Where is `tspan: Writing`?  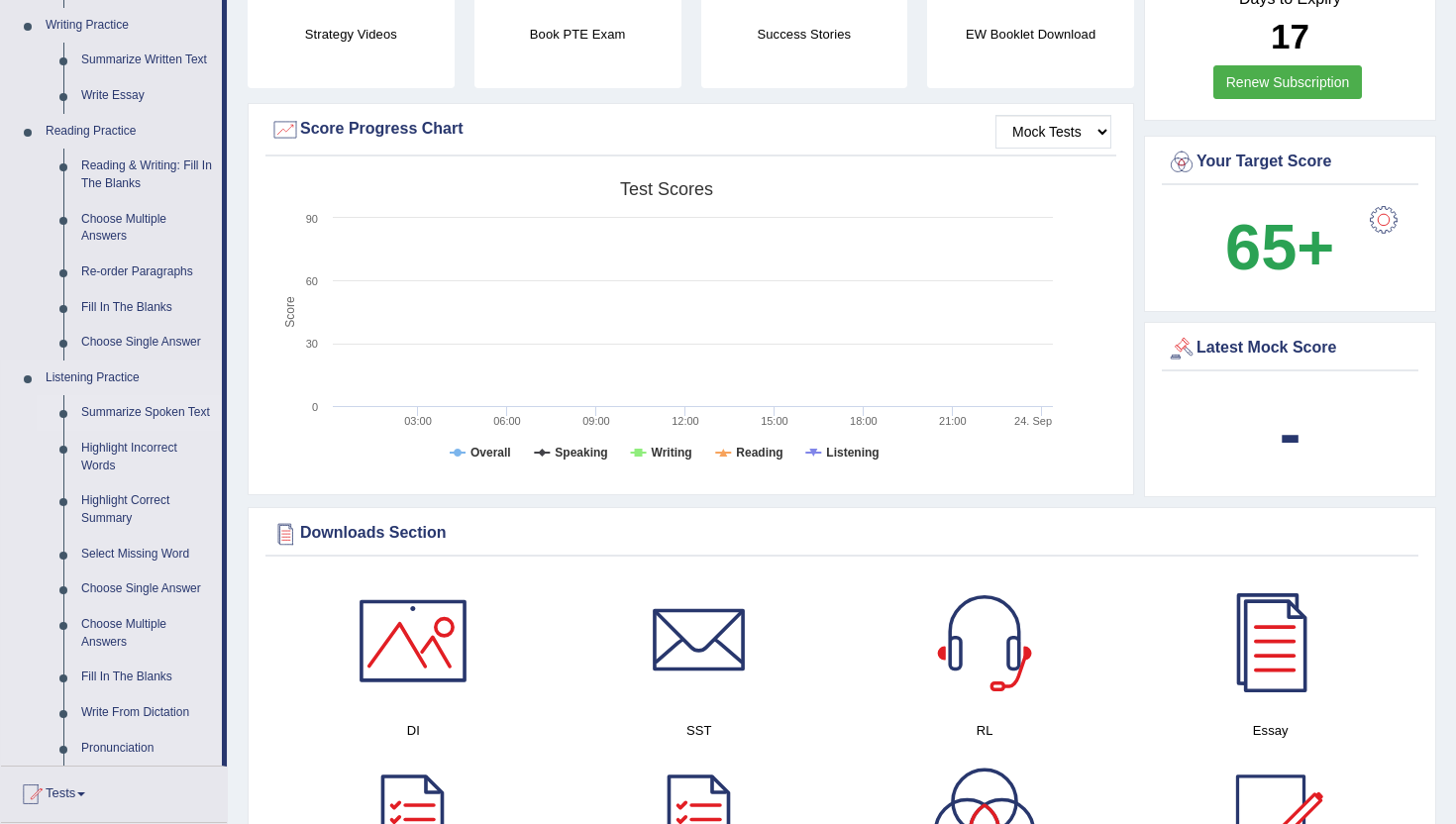
tspan: Writing is located at coordinates (671, 452).